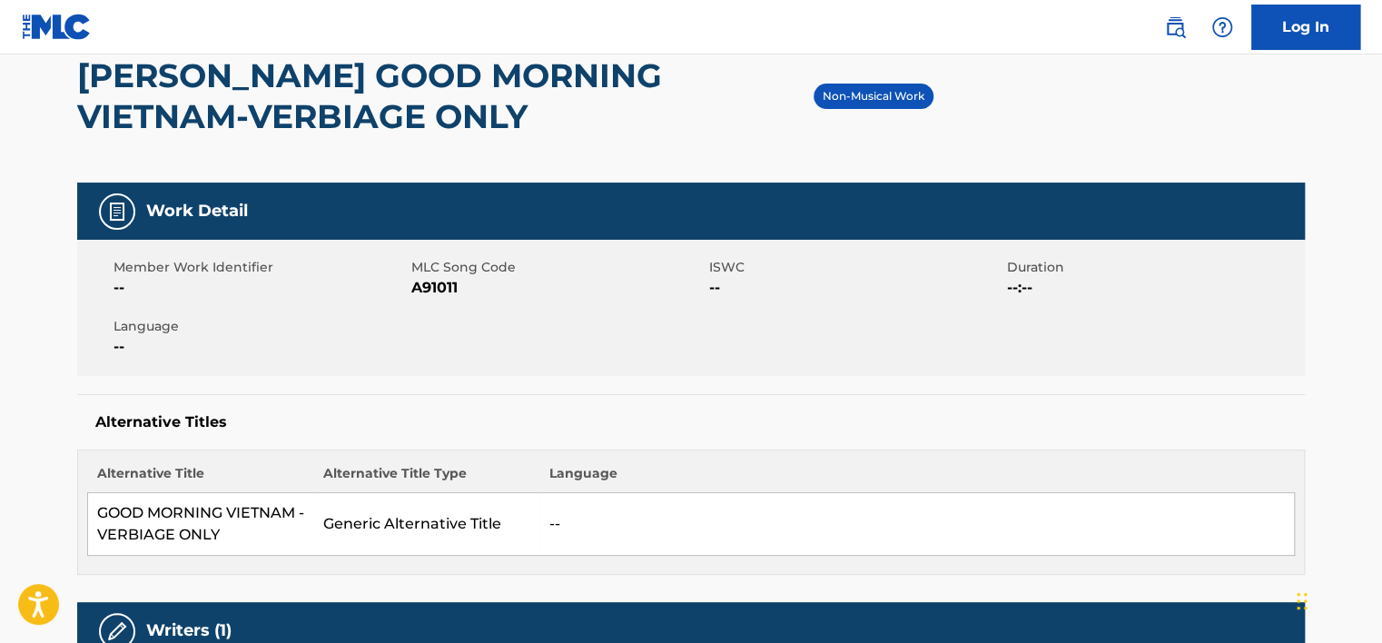 This screenshot has width=1382, height=643. I want to click on span: Language, so click(260, 326).